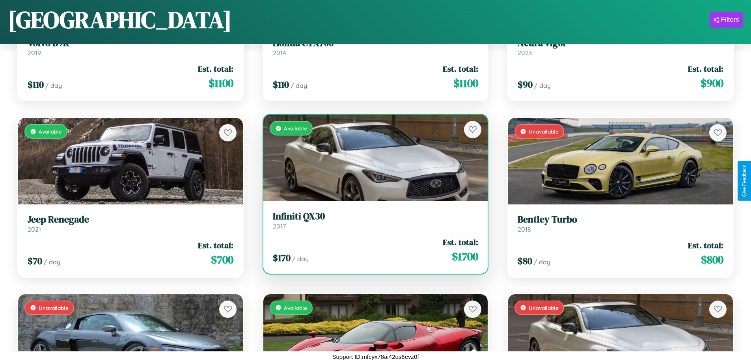 This screenshot has height=362, width=751. What do you see at coordinates (35, 261) in the screenshot?
I see `span: $ 70` at bounding box center [35, 261].